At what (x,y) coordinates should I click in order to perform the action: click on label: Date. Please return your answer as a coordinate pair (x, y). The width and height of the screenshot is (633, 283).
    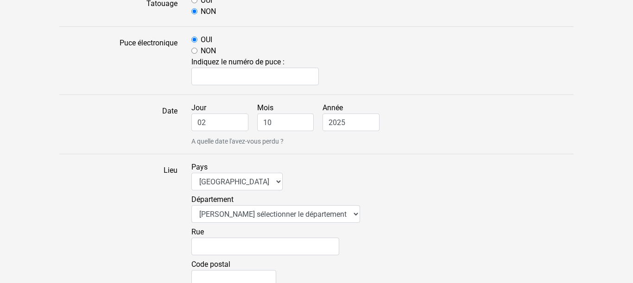
    Looking at the image, I should click on (118, 124).